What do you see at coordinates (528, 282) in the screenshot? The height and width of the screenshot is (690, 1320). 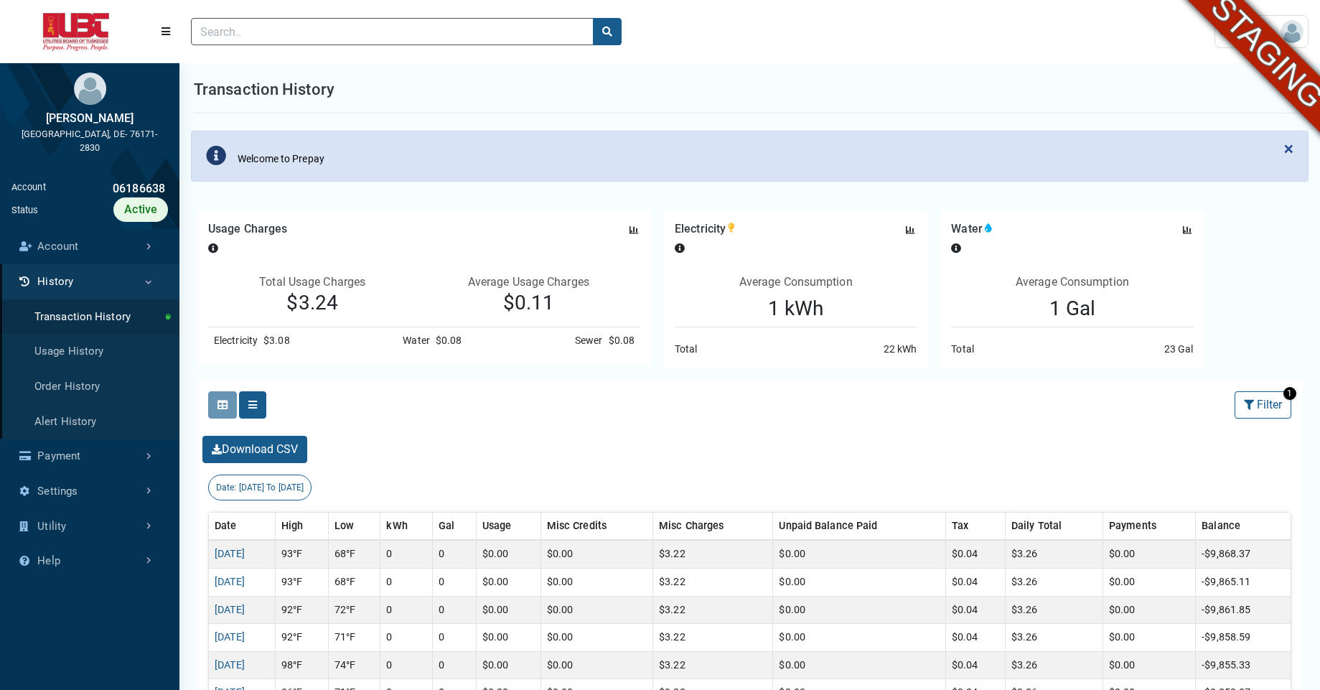 I see `p: Average Usage Charges` at bounding box center [528, 282].